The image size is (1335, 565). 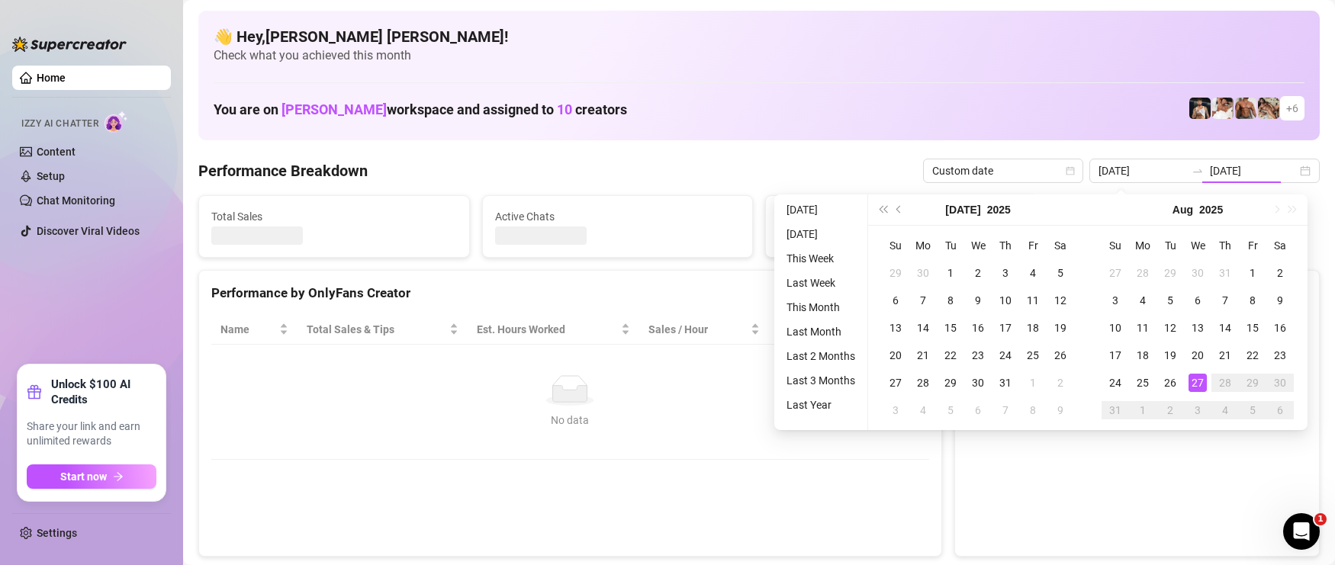 I want to click on span: calendar, so click(x=1070, y=171).